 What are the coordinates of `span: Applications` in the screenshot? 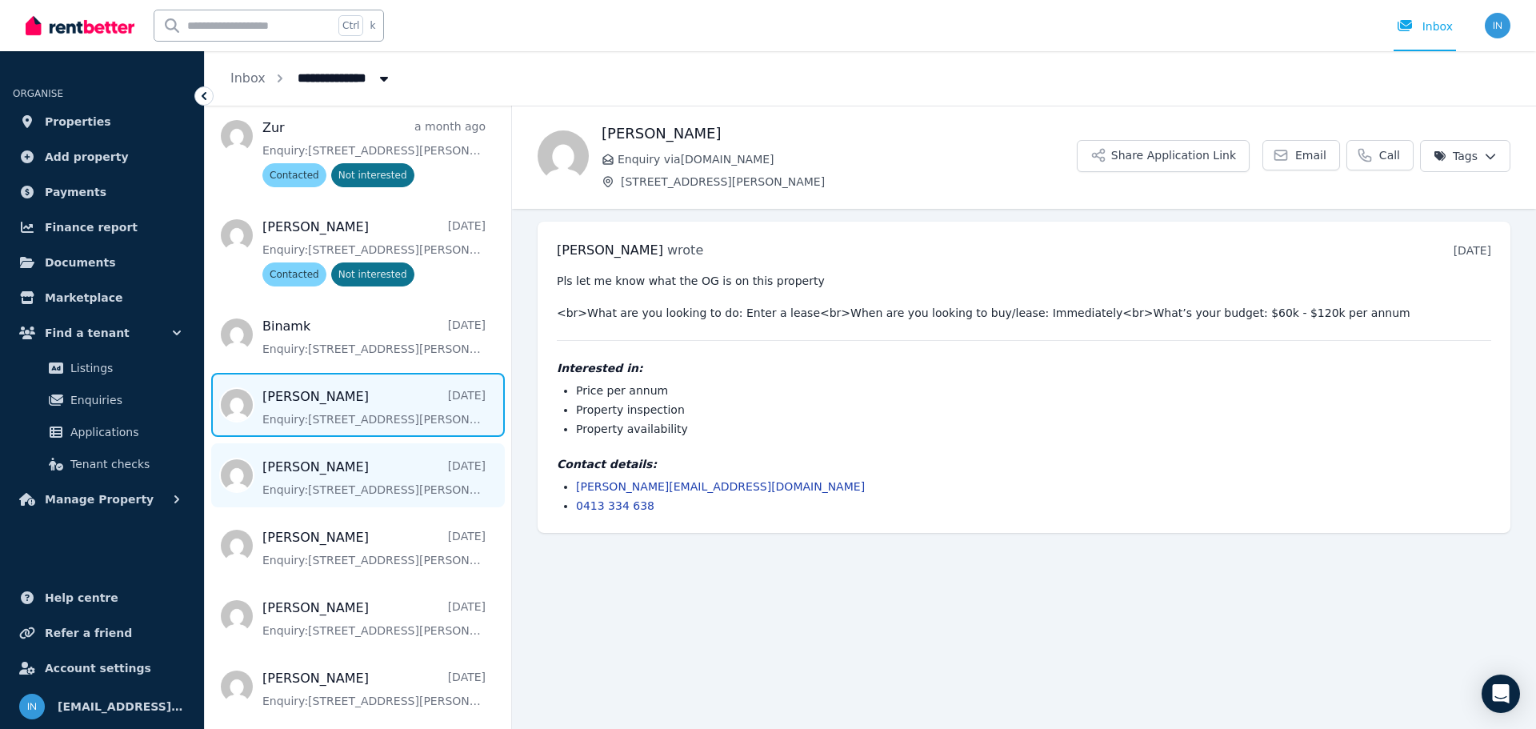 It's located at (124, 432).